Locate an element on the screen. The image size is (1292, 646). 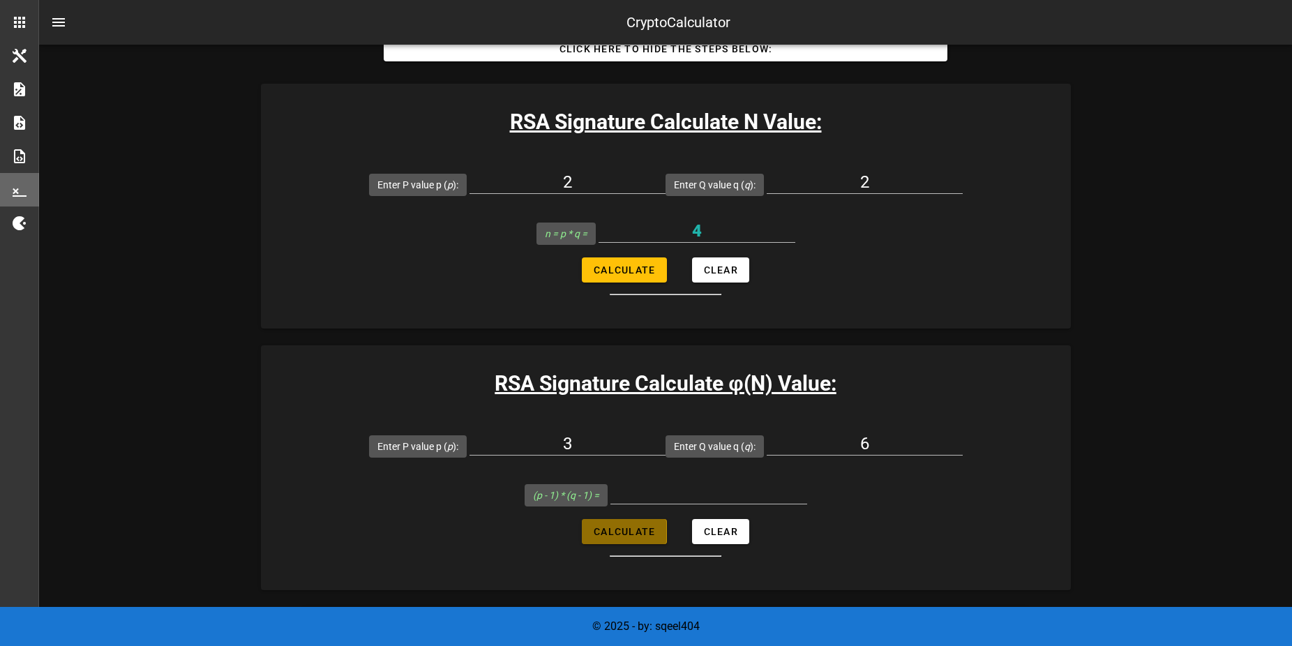
span: Click HERE to Hide the Steps Below: is located at coordinates (666, 49).